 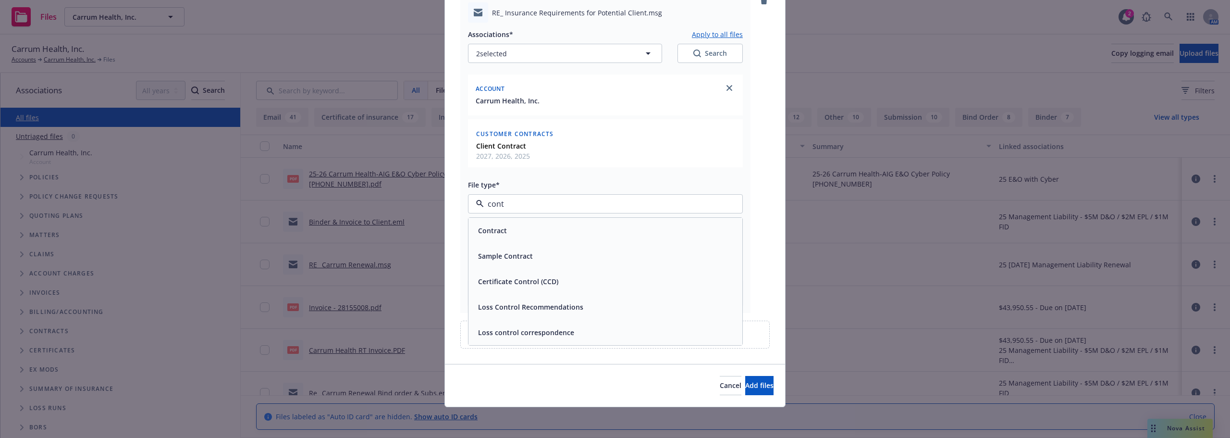 I want to click on span: Certificate Control (CCD), so click(x=518, y=281).